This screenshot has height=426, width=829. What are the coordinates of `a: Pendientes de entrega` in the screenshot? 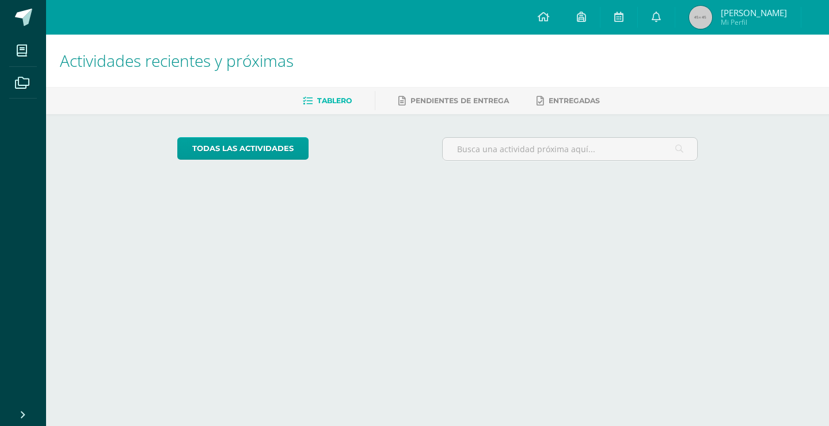 It's located at (454, 101).